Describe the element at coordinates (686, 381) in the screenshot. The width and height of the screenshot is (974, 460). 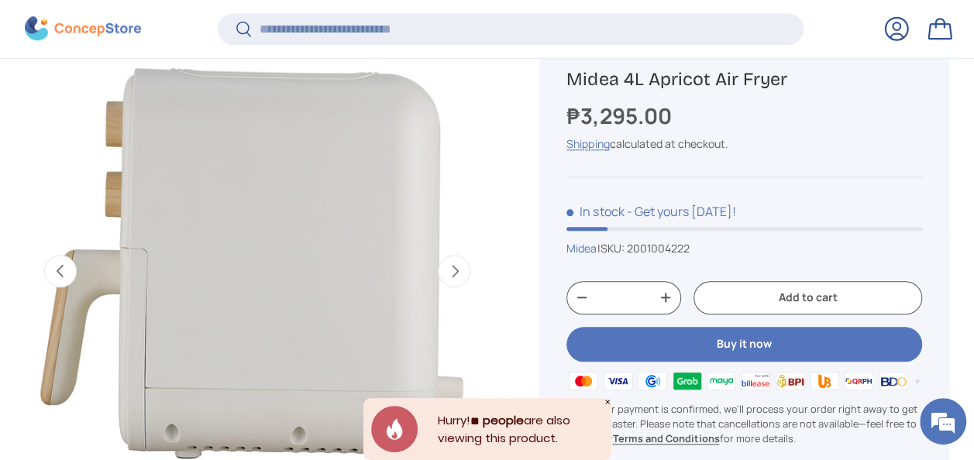
I see `img: grabpay` at that location.